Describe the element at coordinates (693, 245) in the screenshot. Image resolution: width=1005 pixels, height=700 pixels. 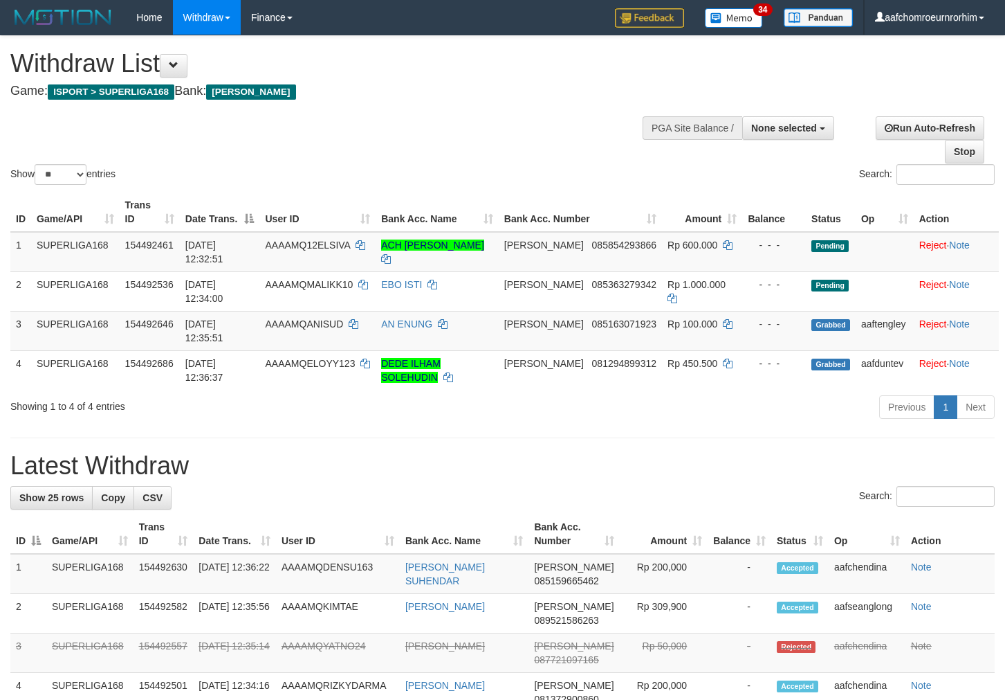
I see `span: Rp 600.000` at that location.